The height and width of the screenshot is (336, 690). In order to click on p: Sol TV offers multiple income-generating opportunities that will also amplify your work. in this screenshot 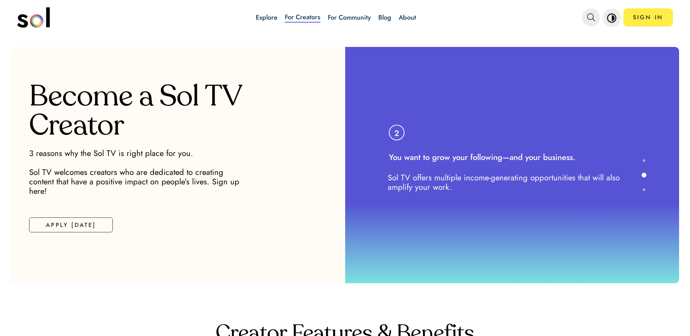, I will do `click(508, 182)`.